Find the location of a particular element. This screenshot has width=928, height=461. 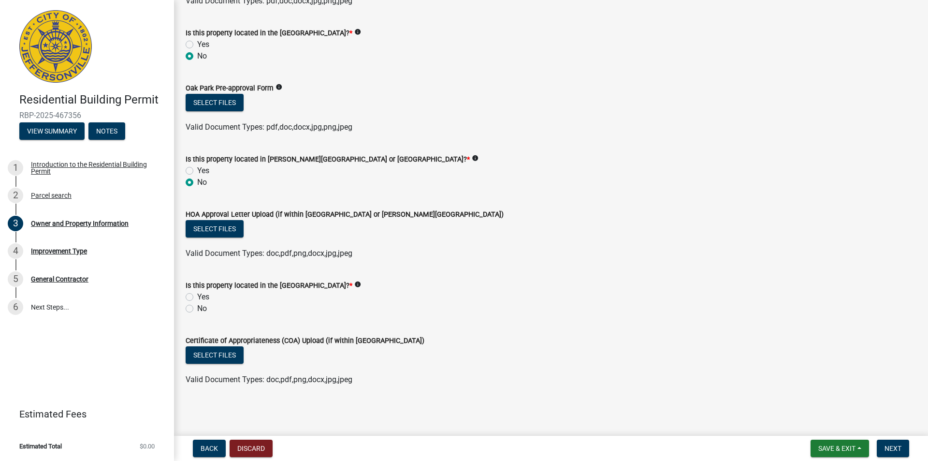

span: Valid Document Types: pdf,doc,docx,jpg,png,jpeg is located at coordinates (269, 127).